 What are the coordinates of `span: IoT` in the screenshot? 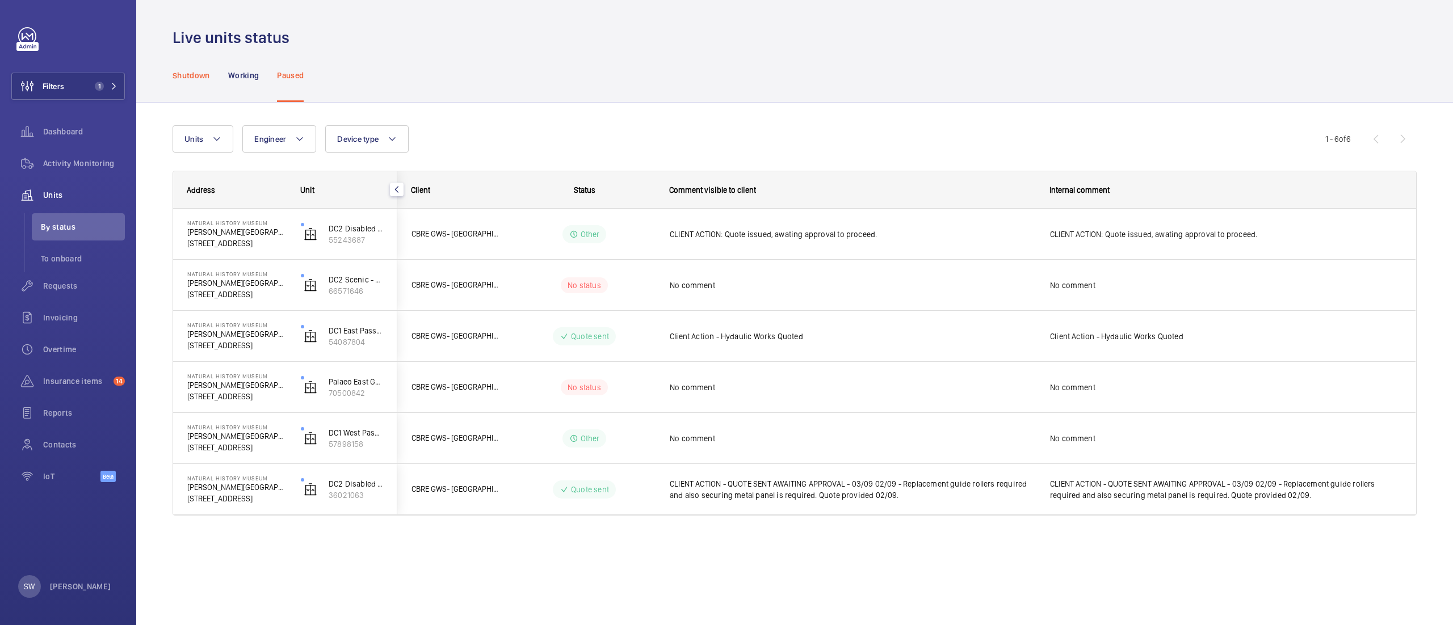 It's located at (72, 477).